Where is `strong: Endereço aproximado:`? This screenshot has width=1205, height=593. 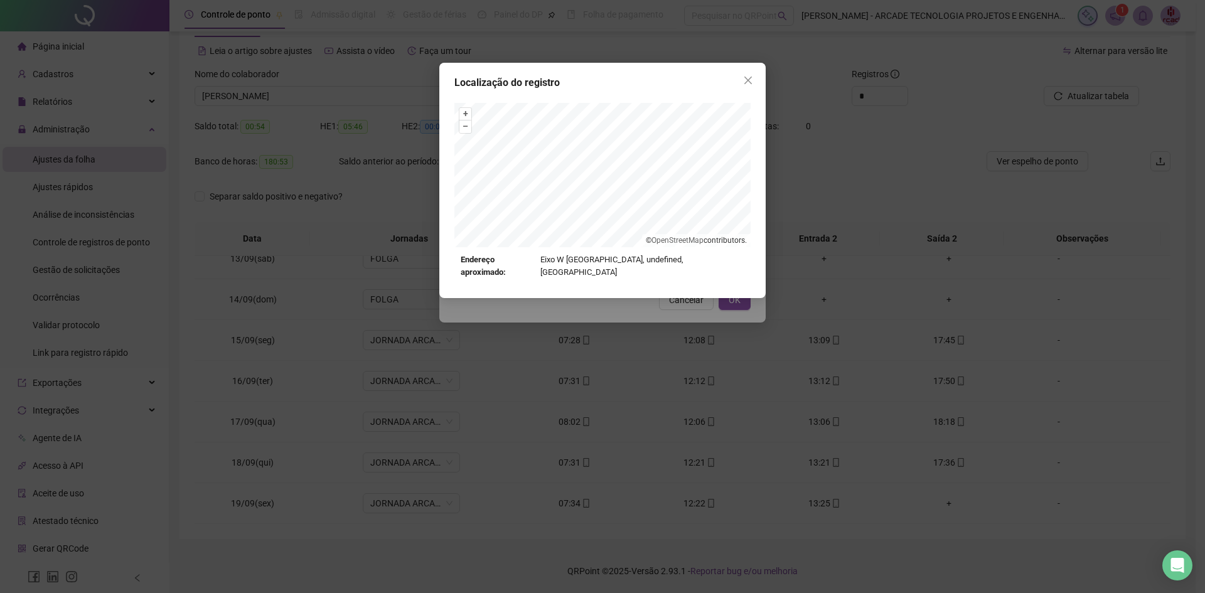
strong: Endereço aproximado: is located at coordinates (498, 266).